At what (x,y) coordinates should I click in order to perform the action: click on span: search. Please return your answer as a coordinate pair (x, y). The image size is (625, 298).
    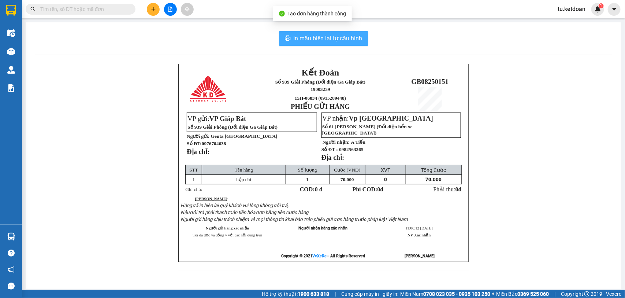
    Looking at the image, I should click on (33, 9).